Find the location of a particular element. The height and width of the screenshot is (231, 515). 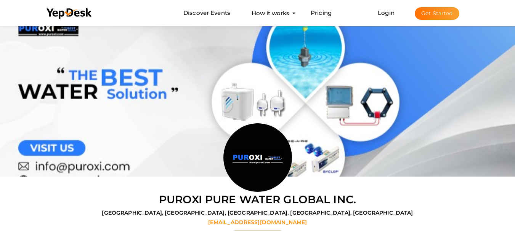

button: How it works is located at coordinates (270, 13).